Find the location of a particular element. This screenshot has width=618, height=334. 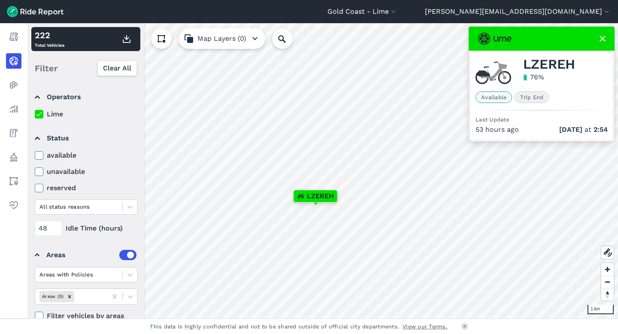

button: Clear All is located at coordinates (117, 68).